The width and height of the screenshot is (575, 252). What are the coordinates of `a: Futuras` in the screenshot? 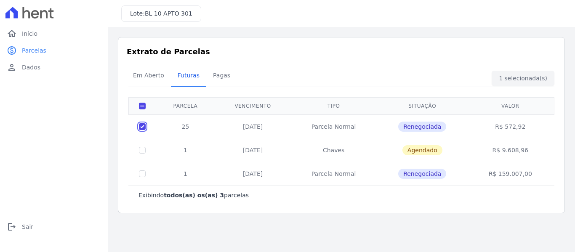 It's located at (189, 76).